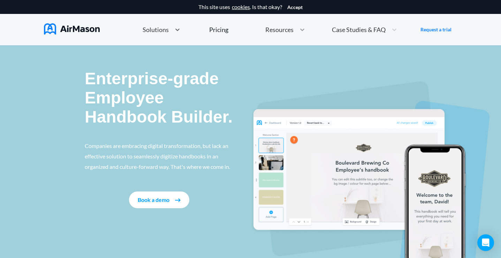 The width and height of the screenshot is (501, 258). I want to click on p: Companies are embracing digital transformation, but lack an effective solution to seamlessly digi..., so click(159, 157).